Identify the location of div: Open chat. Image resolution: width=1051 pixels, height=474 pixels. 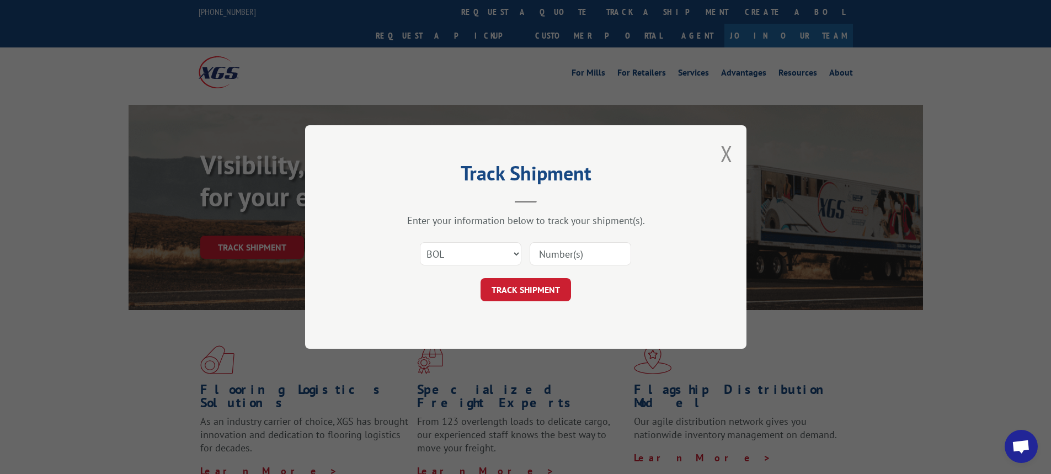
(1022, 447).